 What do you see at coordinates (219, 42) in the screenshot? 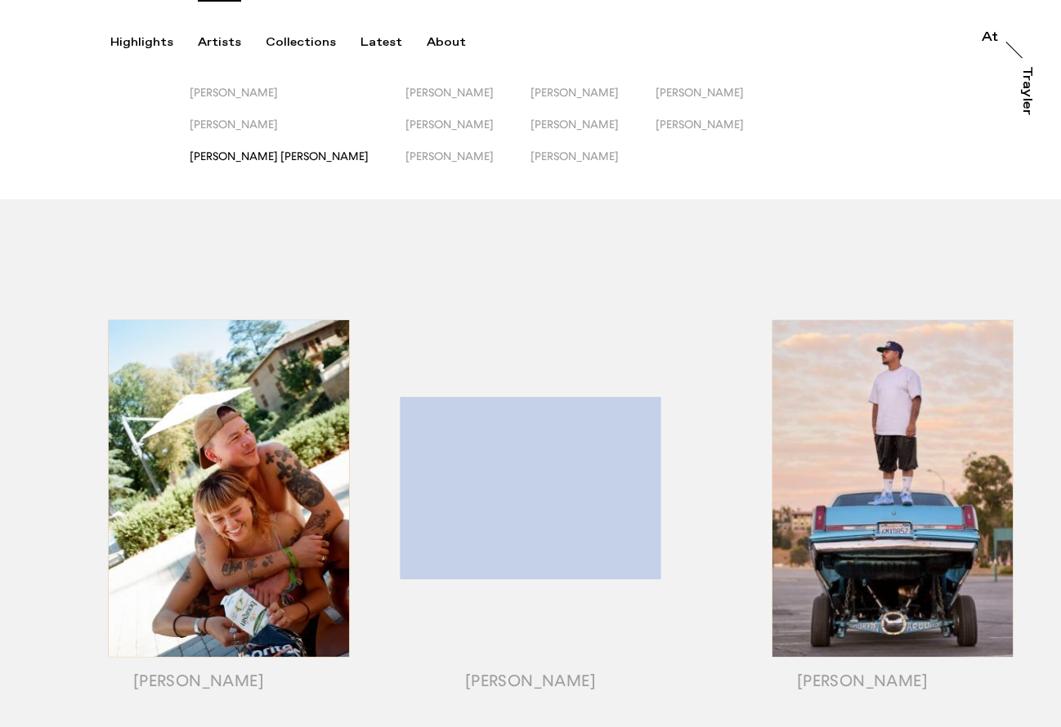
I see `div: Artists` at bounding box center [219, 42].